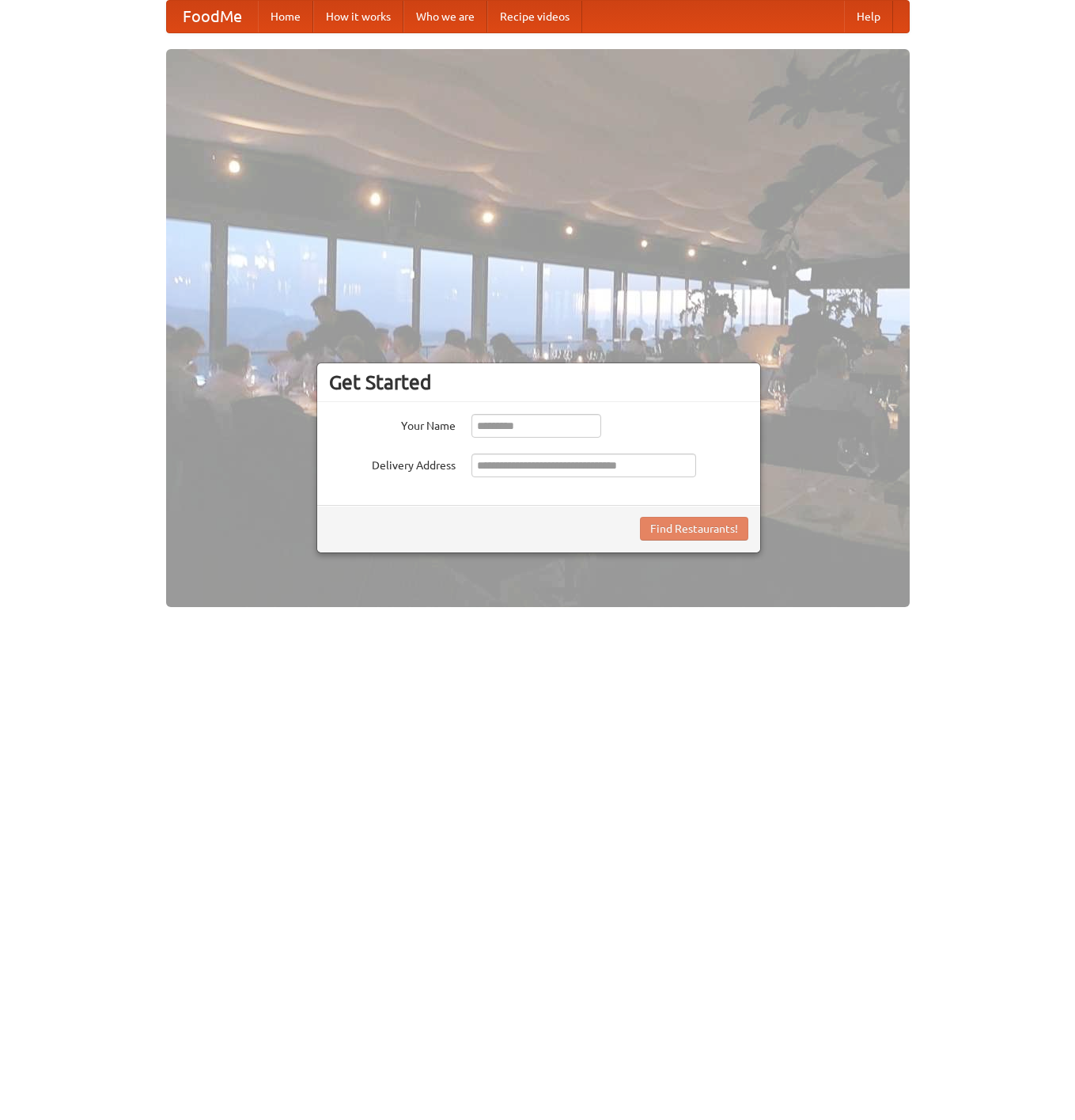 The height and width of the screenshot is (1120, 1075). I want to click on h3: Get Started, so click(539, 382).